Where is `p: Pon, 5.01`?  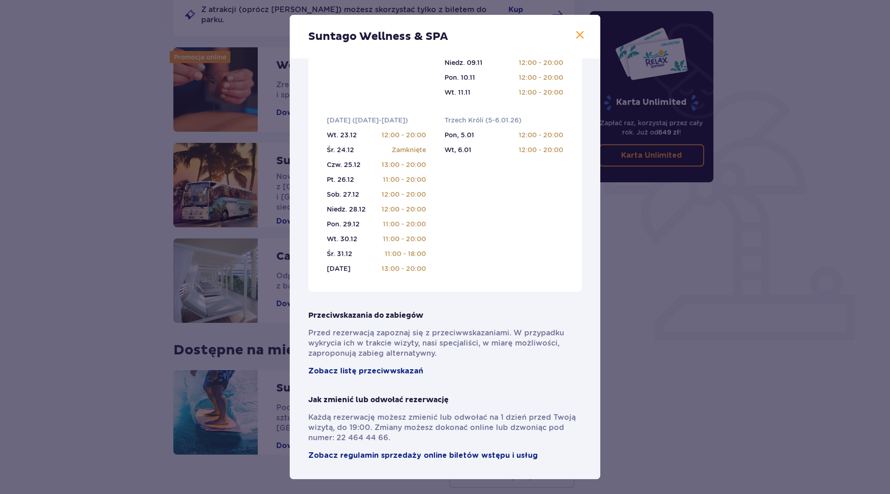
p: Pon, 5.01 is located at coordinates (460, 135).